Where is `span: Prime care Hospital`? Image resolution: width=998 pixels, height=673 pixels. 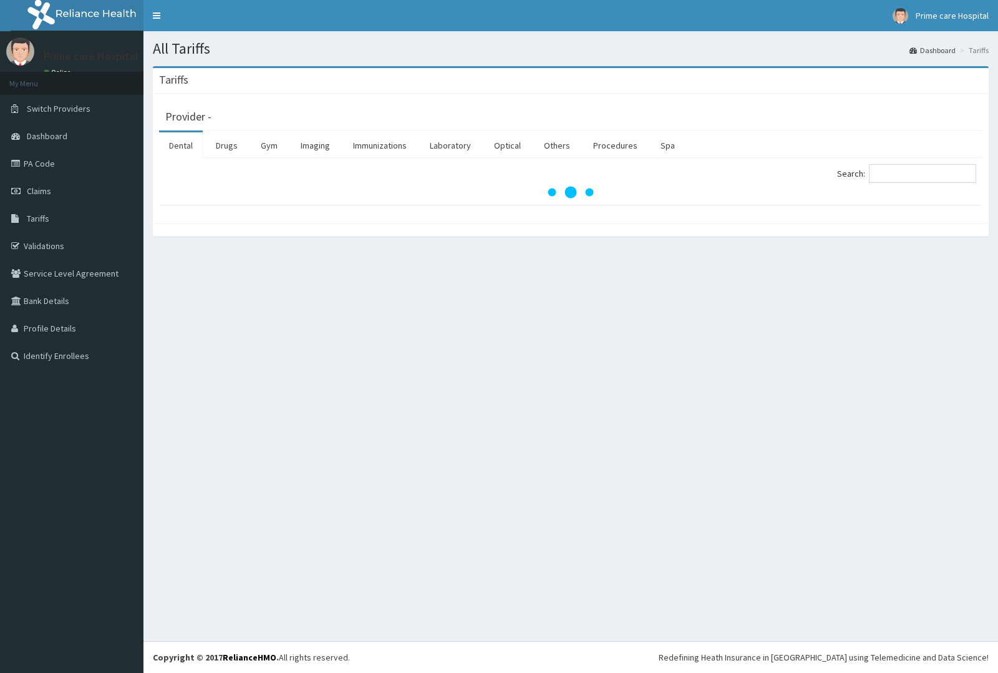 span: Prime care Hospital is located at coordinates (952, 16).